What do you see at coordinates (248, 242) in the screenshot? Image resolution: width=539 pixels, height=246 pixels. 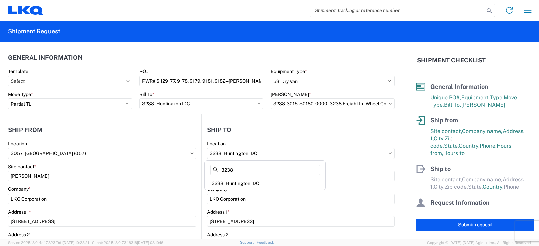 I see `a: Support` at bounding box center [248, 242].